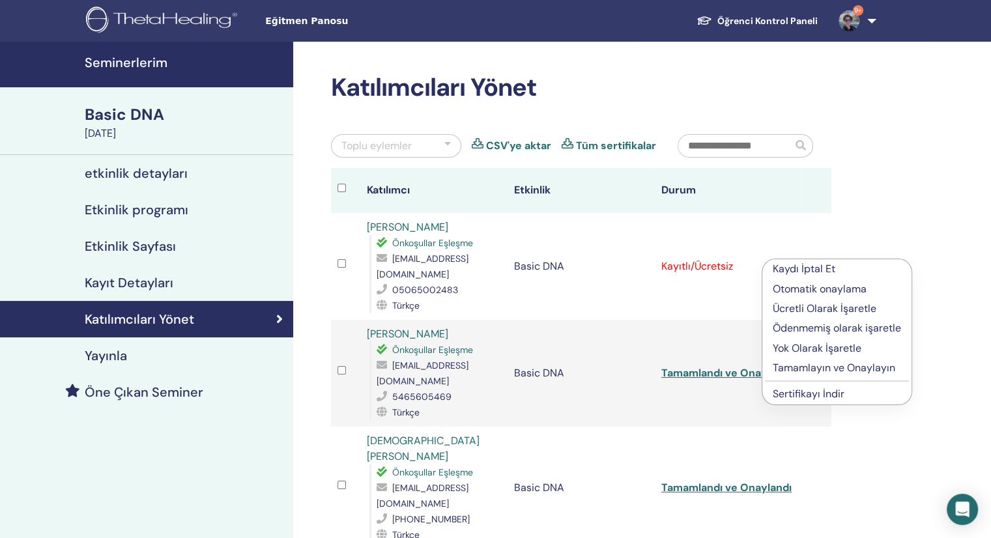 The width and height of the screenshot is (991, 538). Describe the element at coordinates (363, 21) in the screenshot. I see `span: Eğitmen Panosu` at that location.